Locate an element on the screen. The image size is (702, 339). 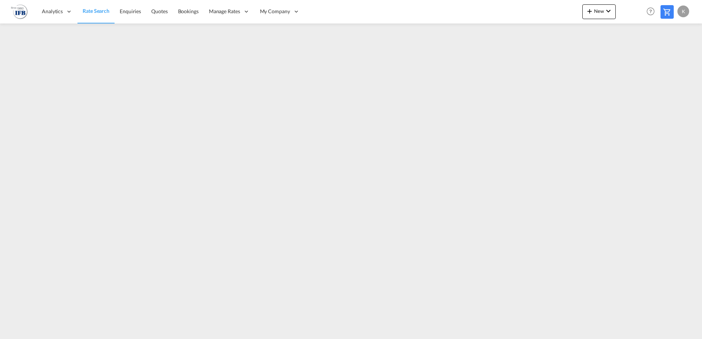
span: Quotes is located at coordinates (159, 11).